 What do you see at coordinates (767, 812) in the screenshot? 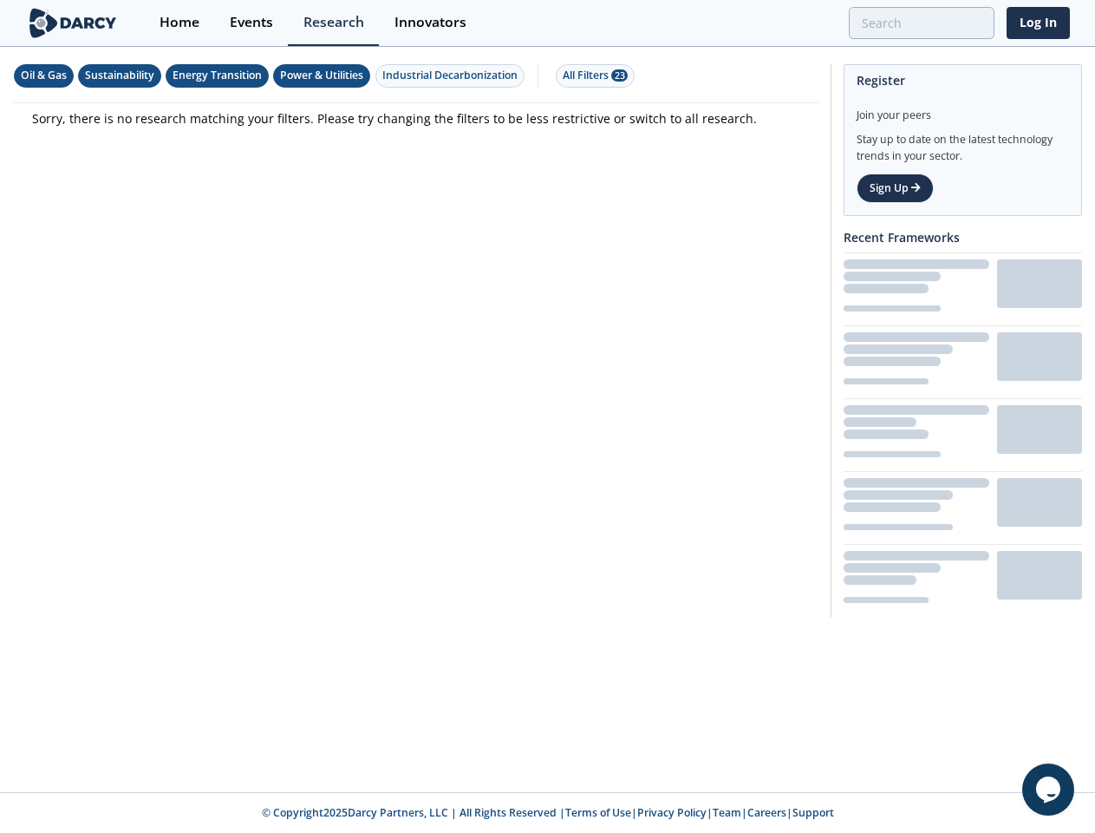
I see `a: Careers` at bounding box center [767, 812].